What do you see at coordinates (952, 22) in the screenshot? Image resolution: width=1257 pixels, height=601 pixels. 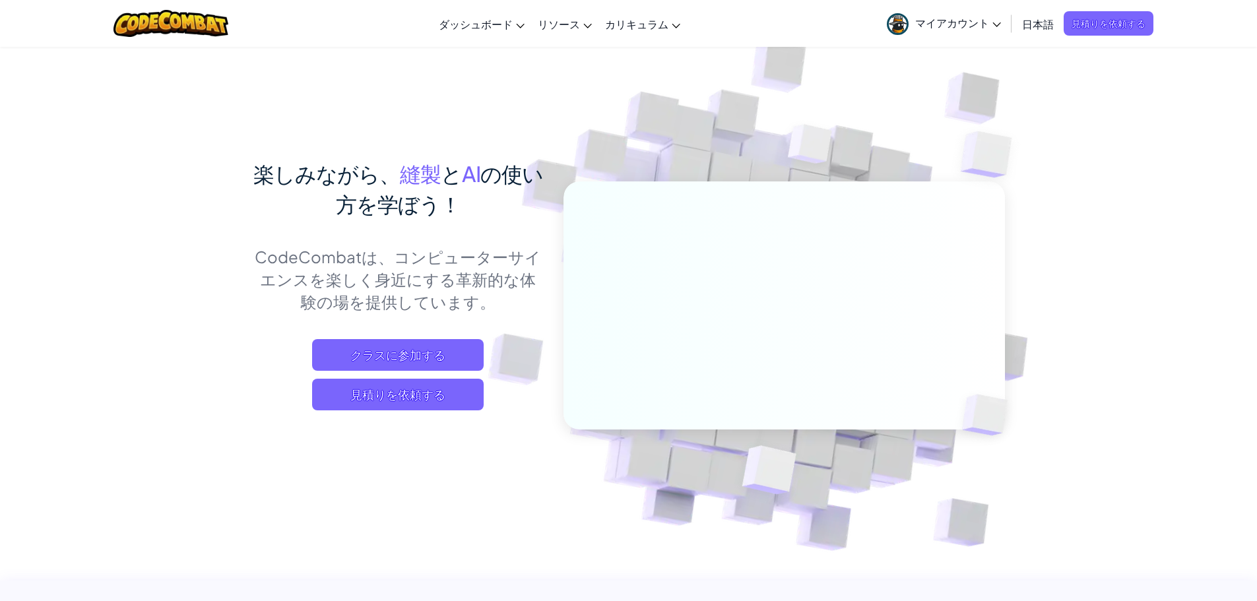 I see `font: マイアカウント` at bounding box center [952, 22].